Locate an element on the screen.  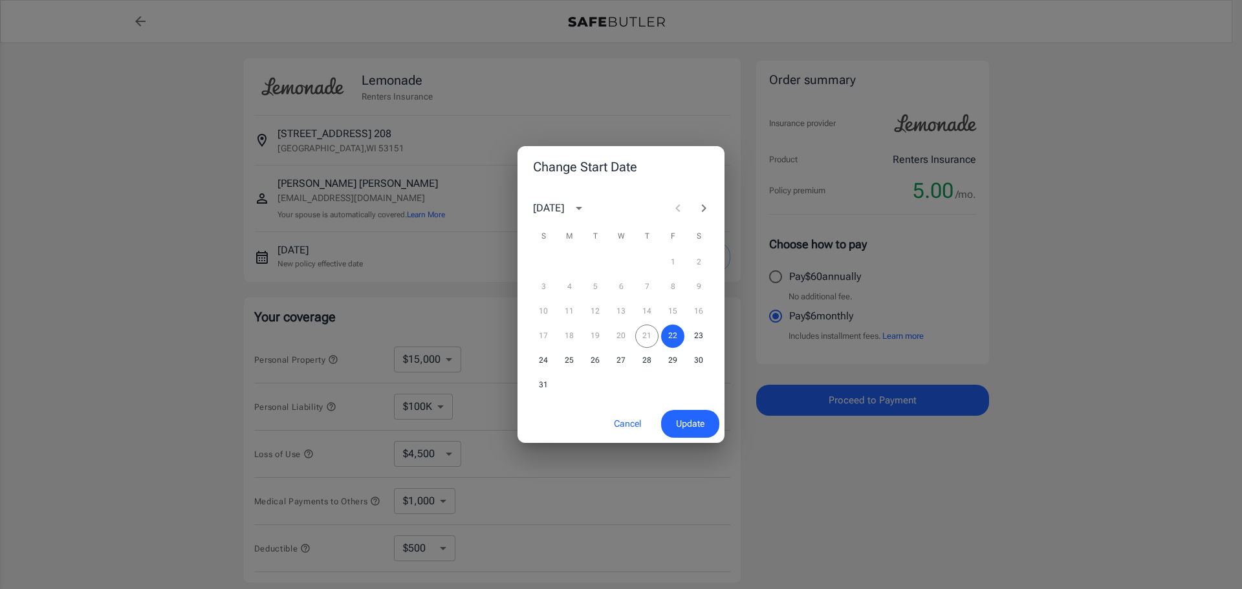
span: Wednesday is located at coordinates (621, 237).